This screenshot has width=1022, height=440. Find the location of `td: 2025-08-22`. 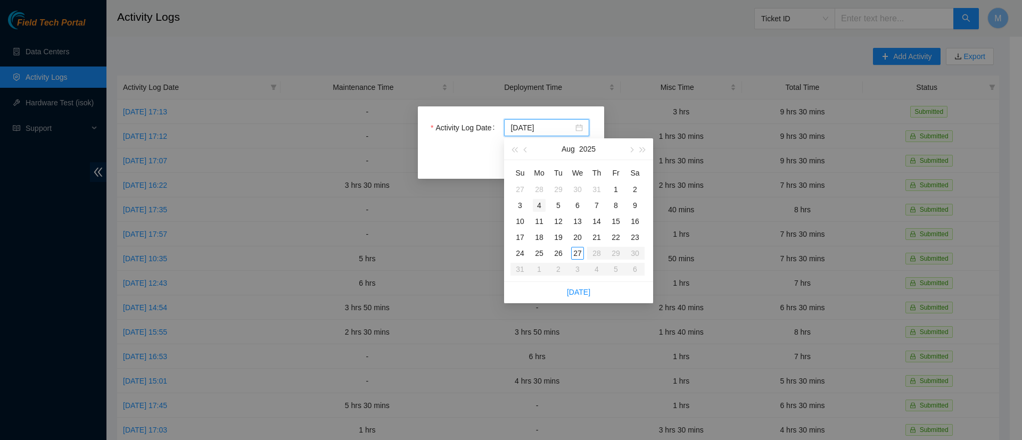

td: 2025-08-22 is located at coordinates (616, 237).